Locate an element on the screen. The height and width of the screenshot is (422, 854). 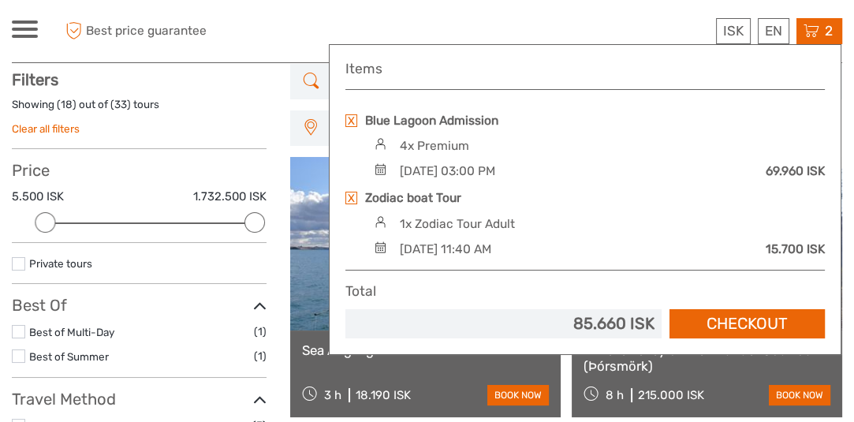
div: 4x Premium is located at coordinates (434, 146).